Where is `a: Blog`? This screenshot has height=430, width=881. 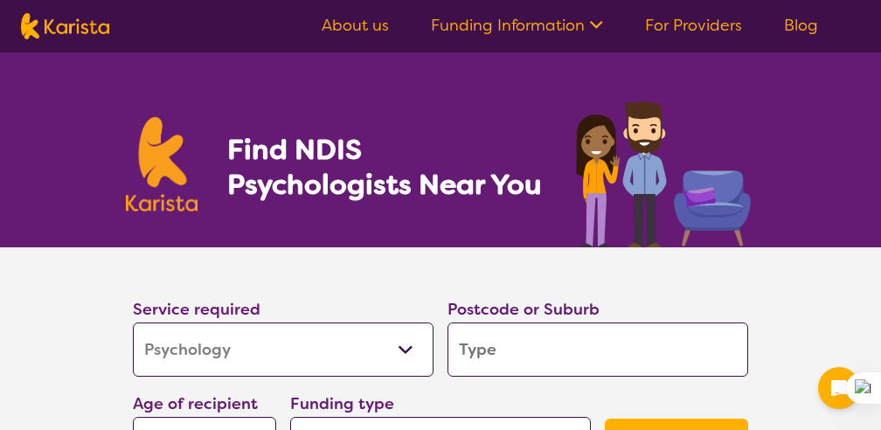 a: Blog is located at coordinates (800, 25).